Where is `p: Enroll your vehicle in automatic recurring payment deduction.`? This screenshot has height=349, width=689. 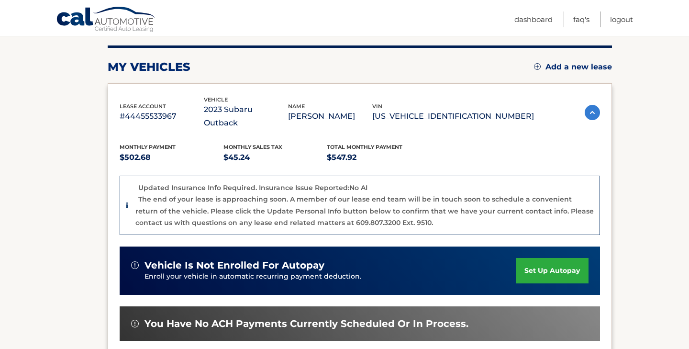 p: Enroll your vehicle in automatic recurring payment deduction. is located at coordinates (330, 277).